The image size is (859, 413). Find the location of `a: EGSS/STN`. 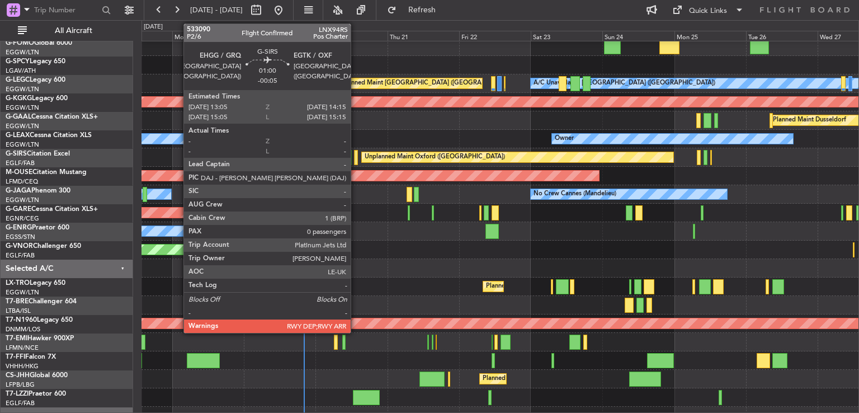

a: EGSS/STN is located at coordinates (20, 236).